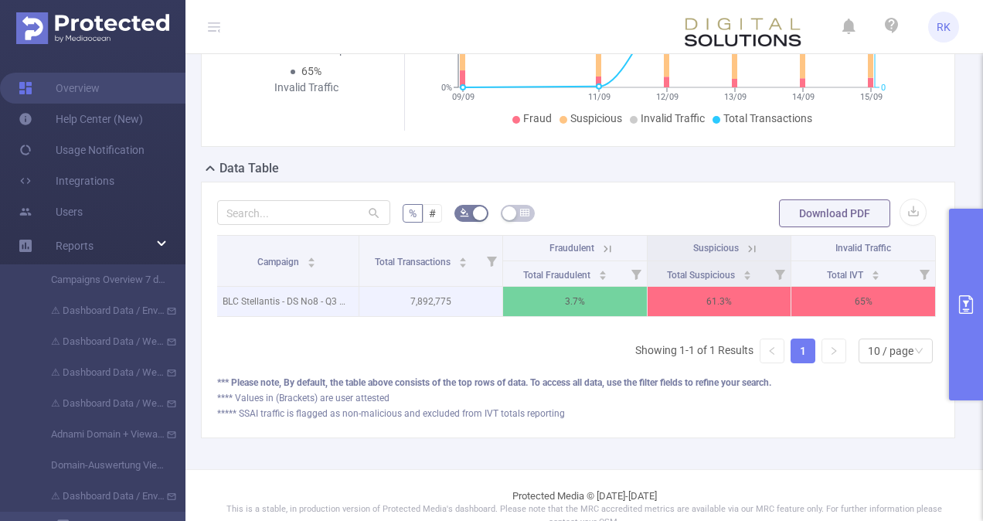 This screenshot has height=521, width=983. Describe the element at coordinates (834, 351) in the screenshot. I see `i: icon: right` at that location.